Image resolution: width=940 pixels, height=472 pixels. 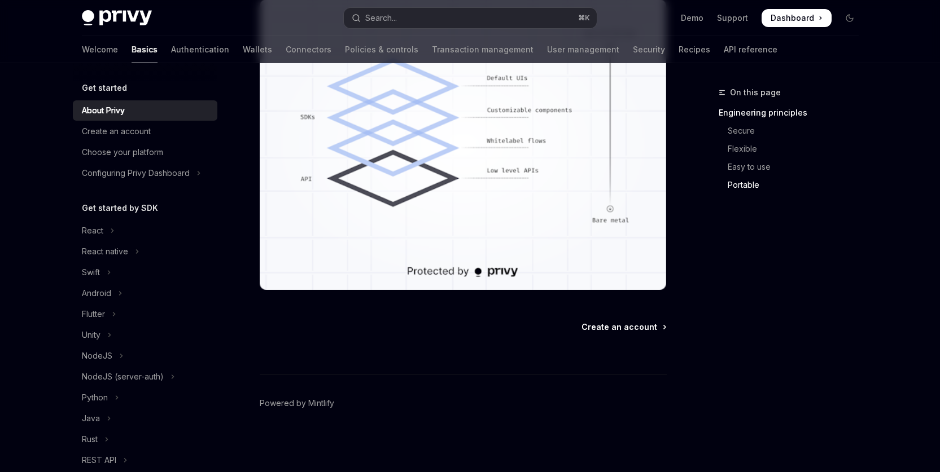 What do you see at coordinates (145, 111) in the screenshot?
I see `a: About Privy` at bounding box center [145, 111].